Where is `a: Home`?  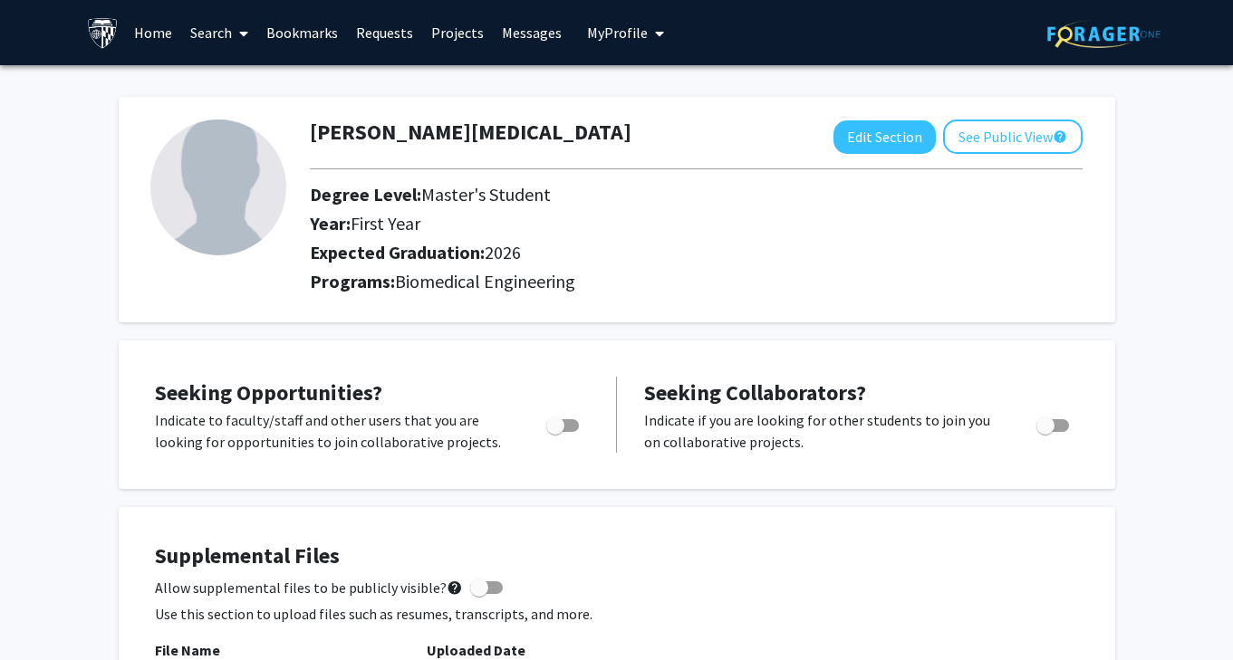
a: Home is located at coordinates (153, 33).